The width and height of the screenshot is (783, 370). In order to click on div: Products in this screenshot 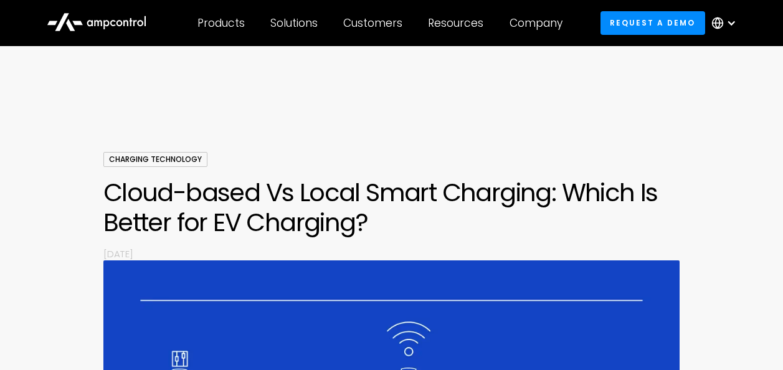, I will do `click(221, 23)`.